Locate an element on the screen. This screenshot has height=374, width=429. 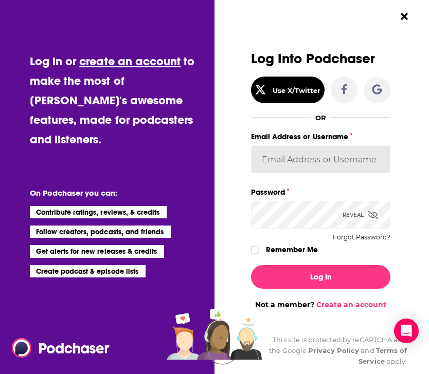
div: This site is protected by reCAPTCHA and the Google and apply. is located at coordinates (337, 351).